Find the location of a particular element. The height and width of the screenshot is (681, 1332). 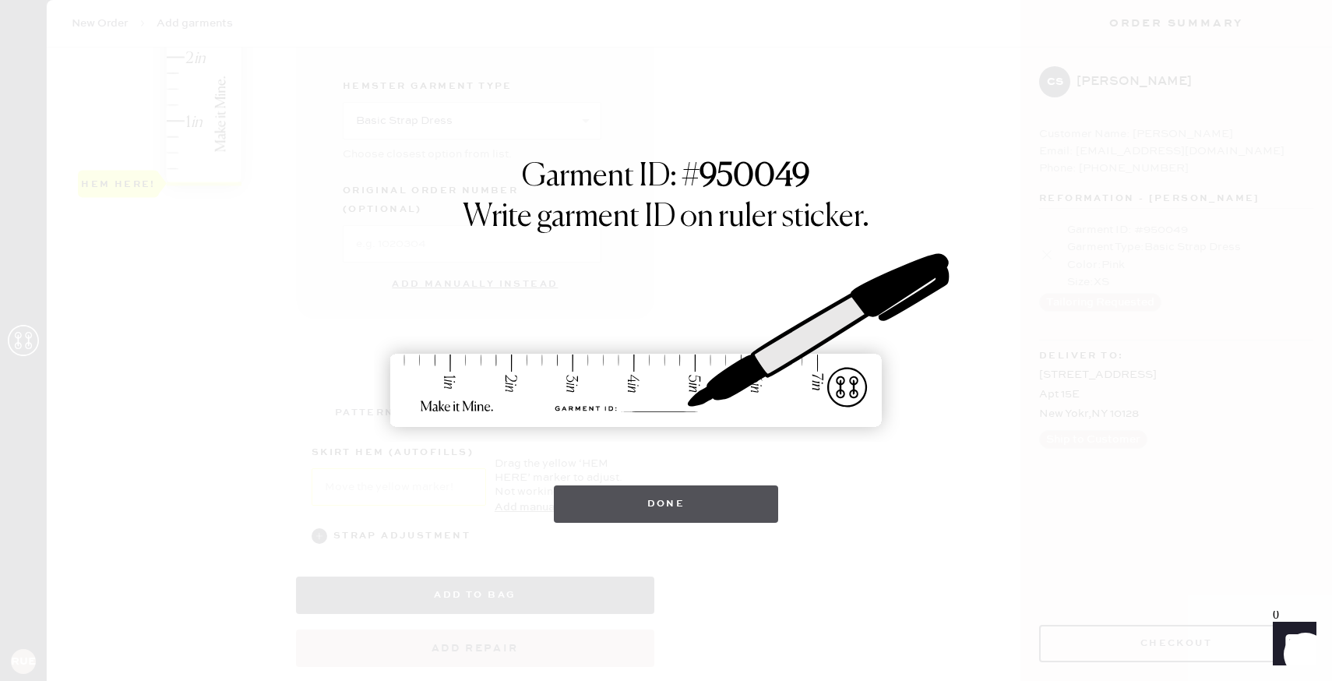

h1: Write garment ID on ruler sticker. is located at coordinates (666, 217).